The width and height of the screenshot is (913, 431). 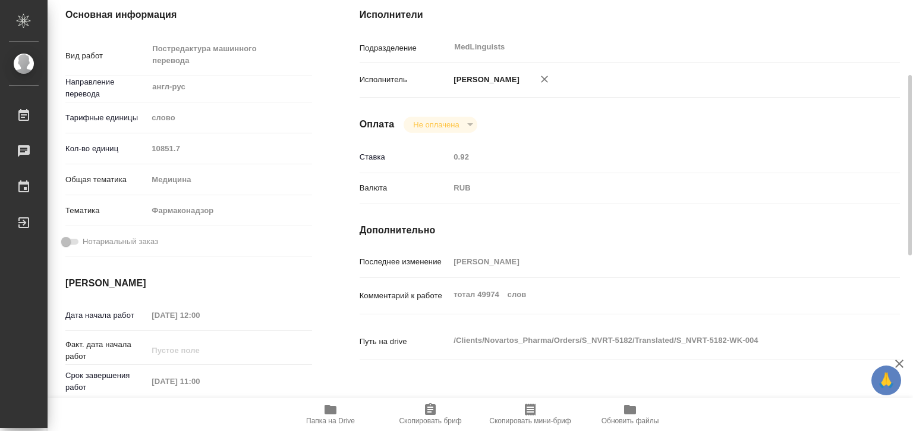 I want to click on button: Не оплачена, so click(x=436, y=124).